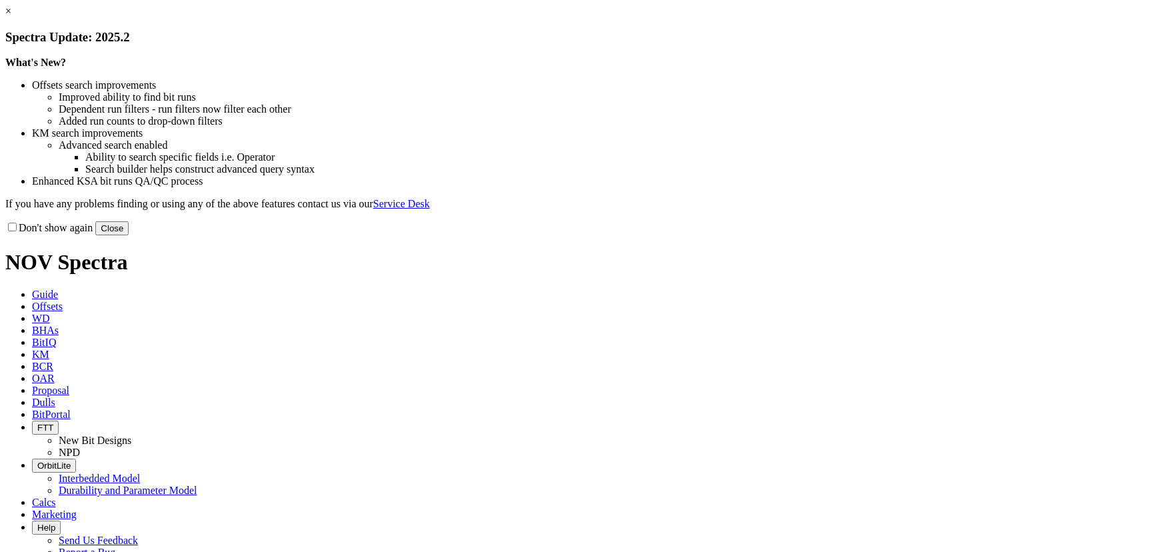 This screenshot has height=552, width=1163. I want to click on span: Marketing, so click(54, 514).